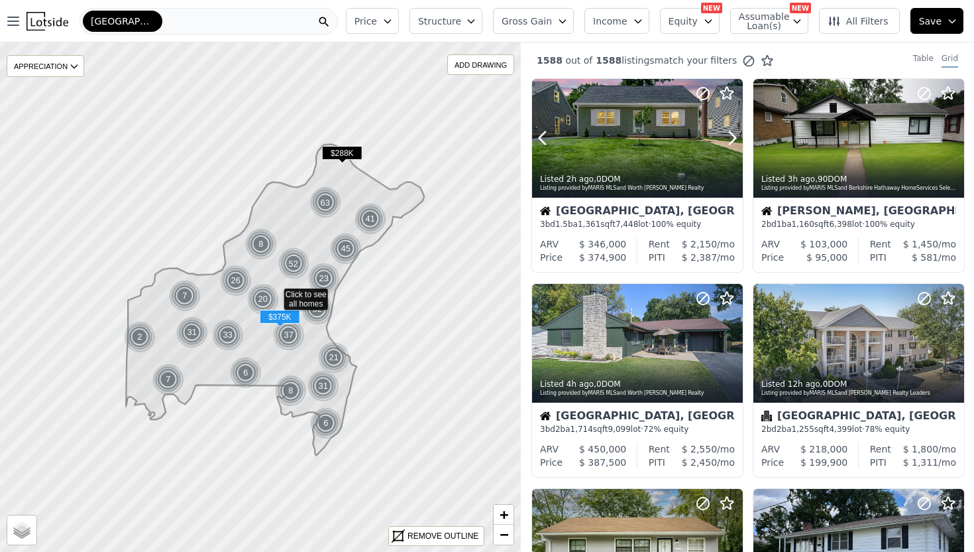 The image size is (974, 552). Describe the element at coordinates (47, 21) in the screenshot. I see `img: Lotside` at that location.